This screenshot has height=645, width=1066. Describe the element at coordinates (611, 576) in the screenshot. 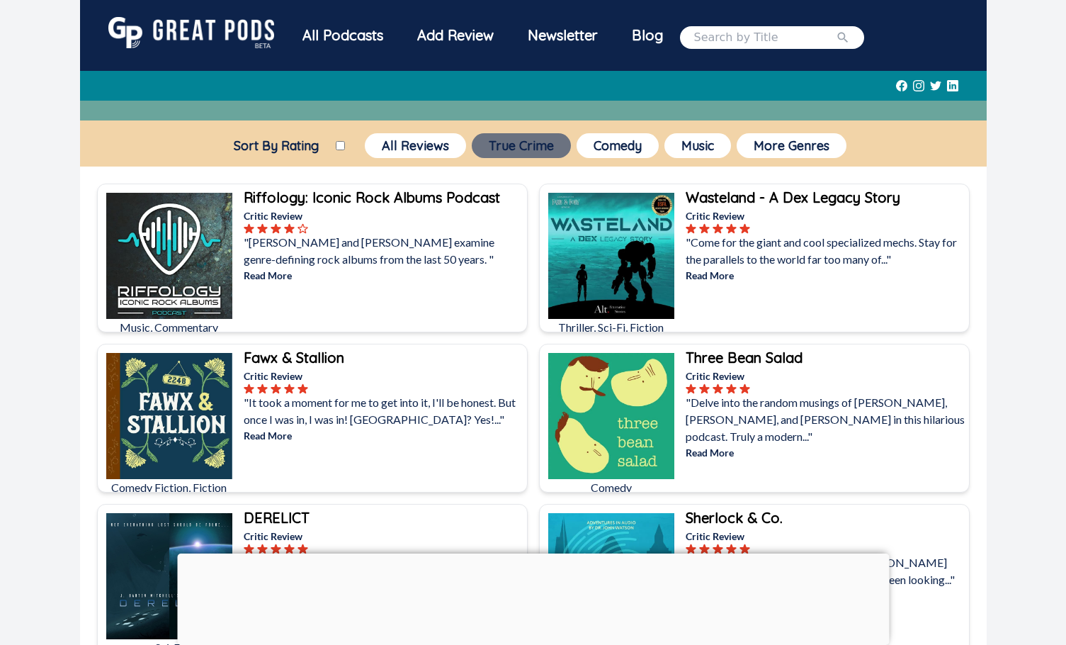

I see `img: Sherlock & Co.` at that location.